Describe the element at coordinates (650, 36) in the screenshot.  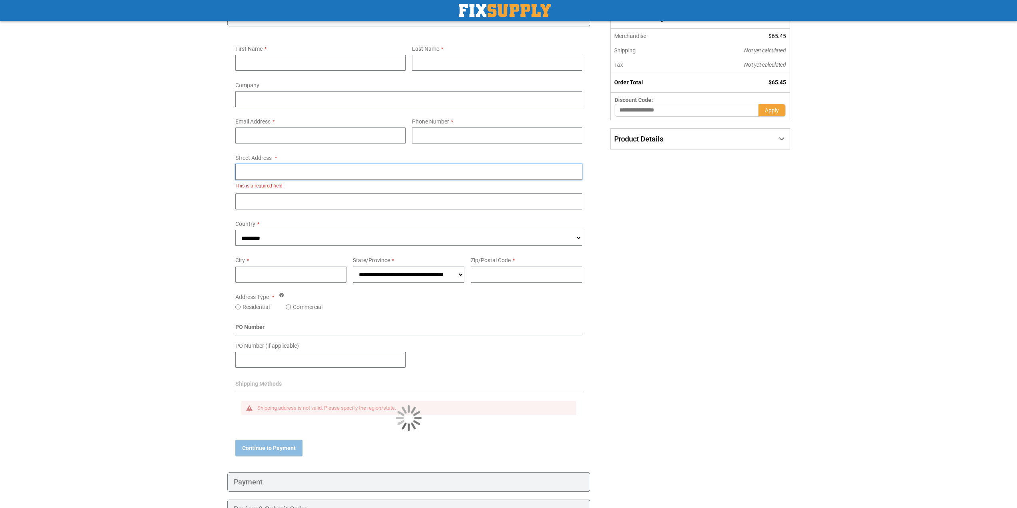
I see `th: Merchandise` at that location.